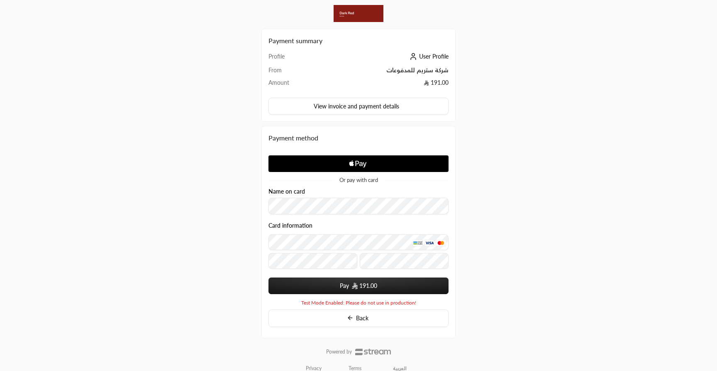 The image size is (717, 371). Describe the element at coordinates (359, 106) in the screenshot. I see `button: View invoice and payment details` at that location.